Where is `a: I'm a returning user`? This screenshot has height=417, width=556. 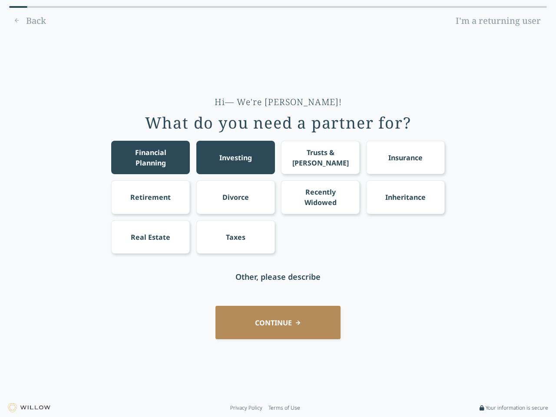
a: I'm a returning user is located at coordinates (498, 21).